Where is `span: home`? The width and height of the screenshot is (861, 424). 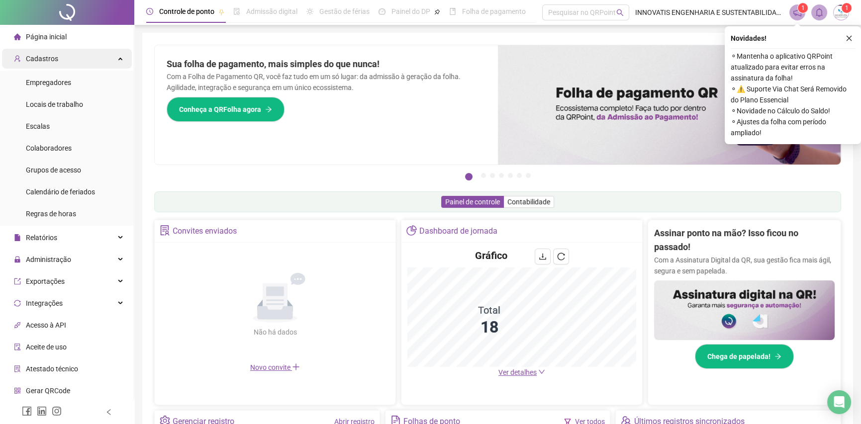
span: home is located at coordinates (17, 37).